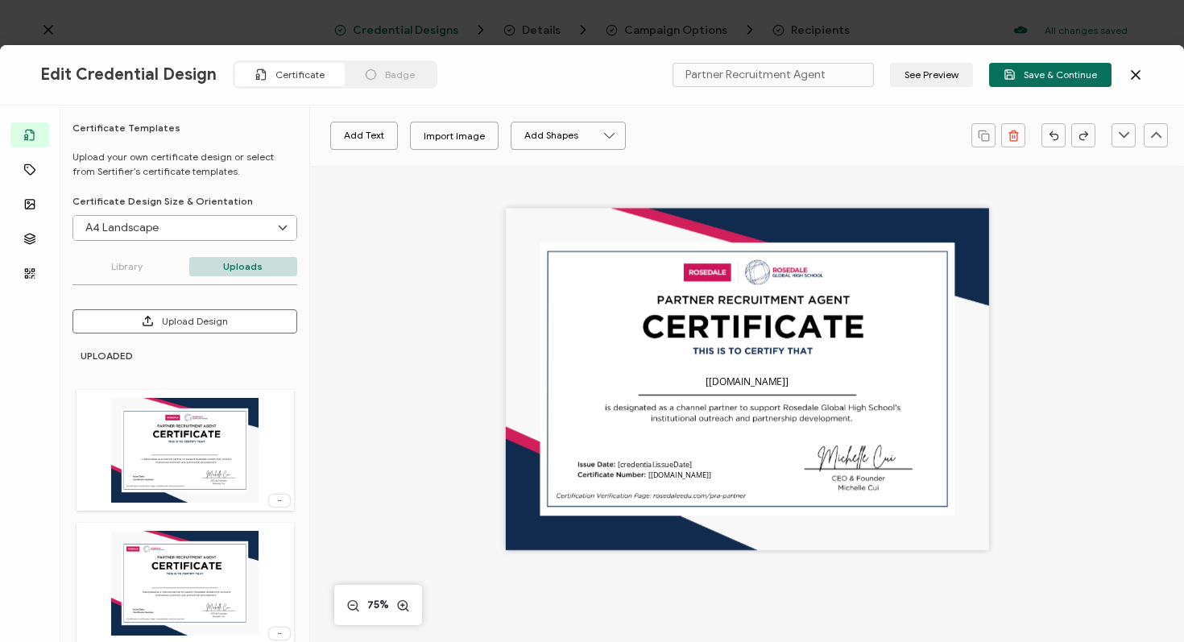  Describe the element at coordinates (243, 267) in the screenshot. I see `p: Uploads` at that location.